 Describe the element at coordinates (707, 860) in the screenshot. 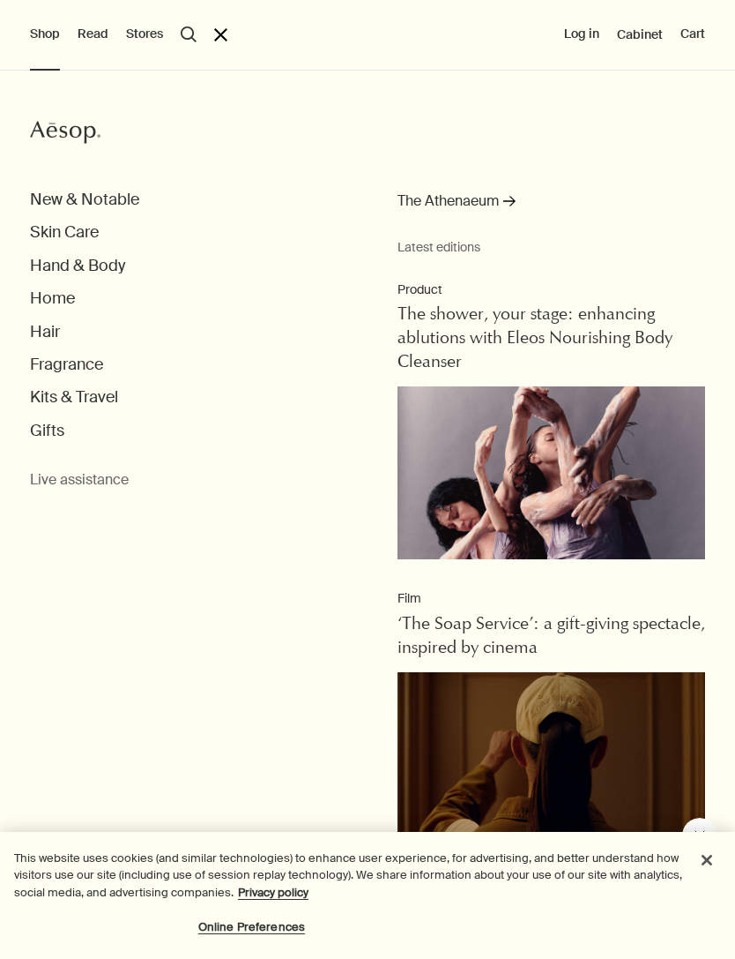

I see `button: Close` at that location.